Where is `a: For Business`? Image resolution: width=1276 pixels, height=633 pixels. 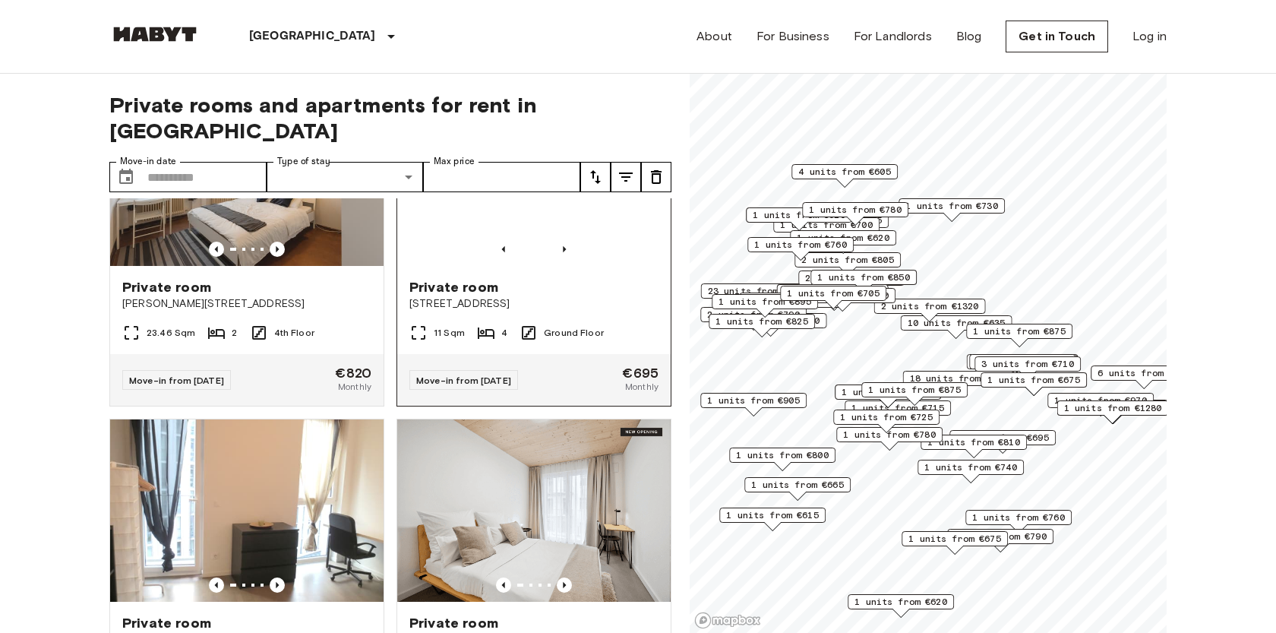 a: For Business is located at coordinates (793, 36).